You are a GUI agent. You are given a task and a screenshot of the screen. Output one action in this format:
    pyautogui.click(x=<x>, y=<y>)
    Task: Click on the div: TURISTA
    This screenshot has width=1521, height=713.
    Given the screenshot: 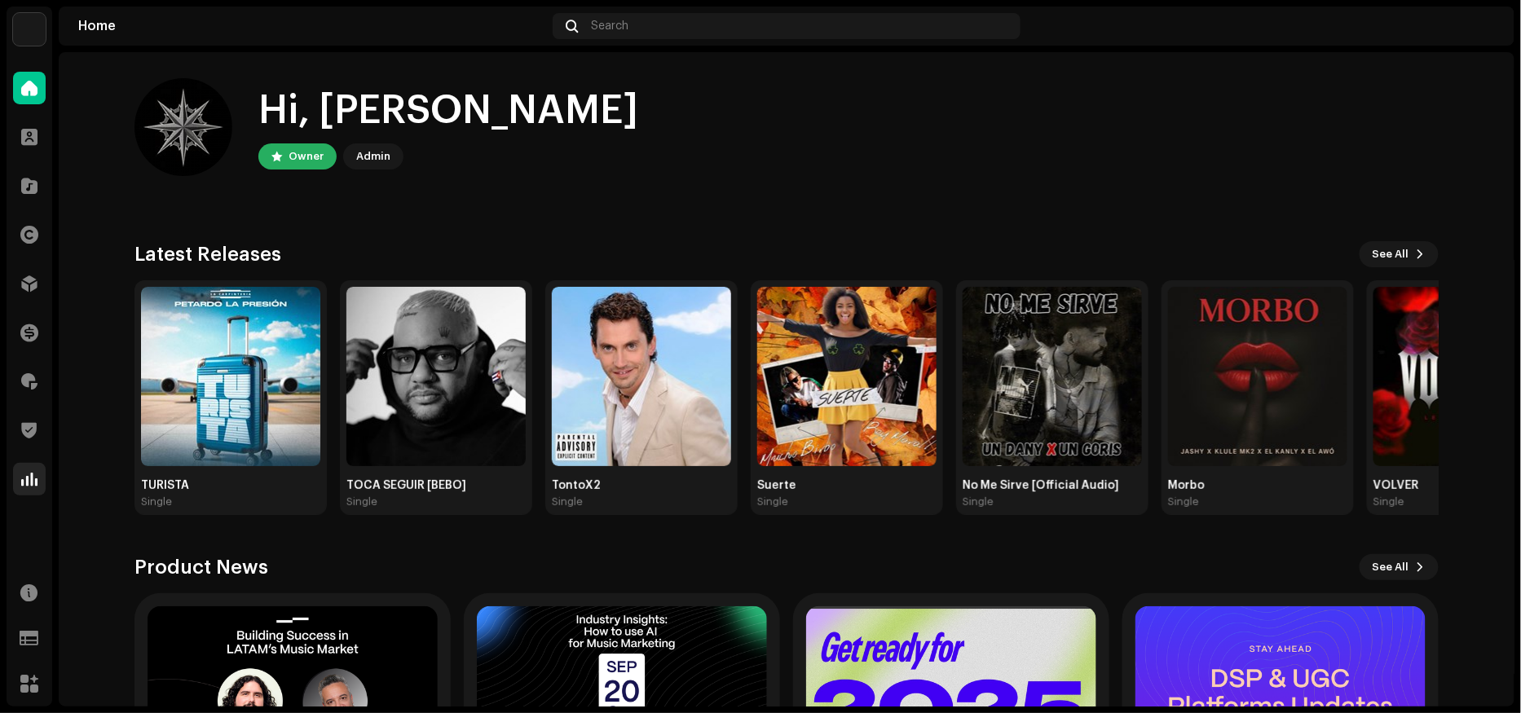 What is the action you would take?
    pyautogui.click(x=231, y=486)
    